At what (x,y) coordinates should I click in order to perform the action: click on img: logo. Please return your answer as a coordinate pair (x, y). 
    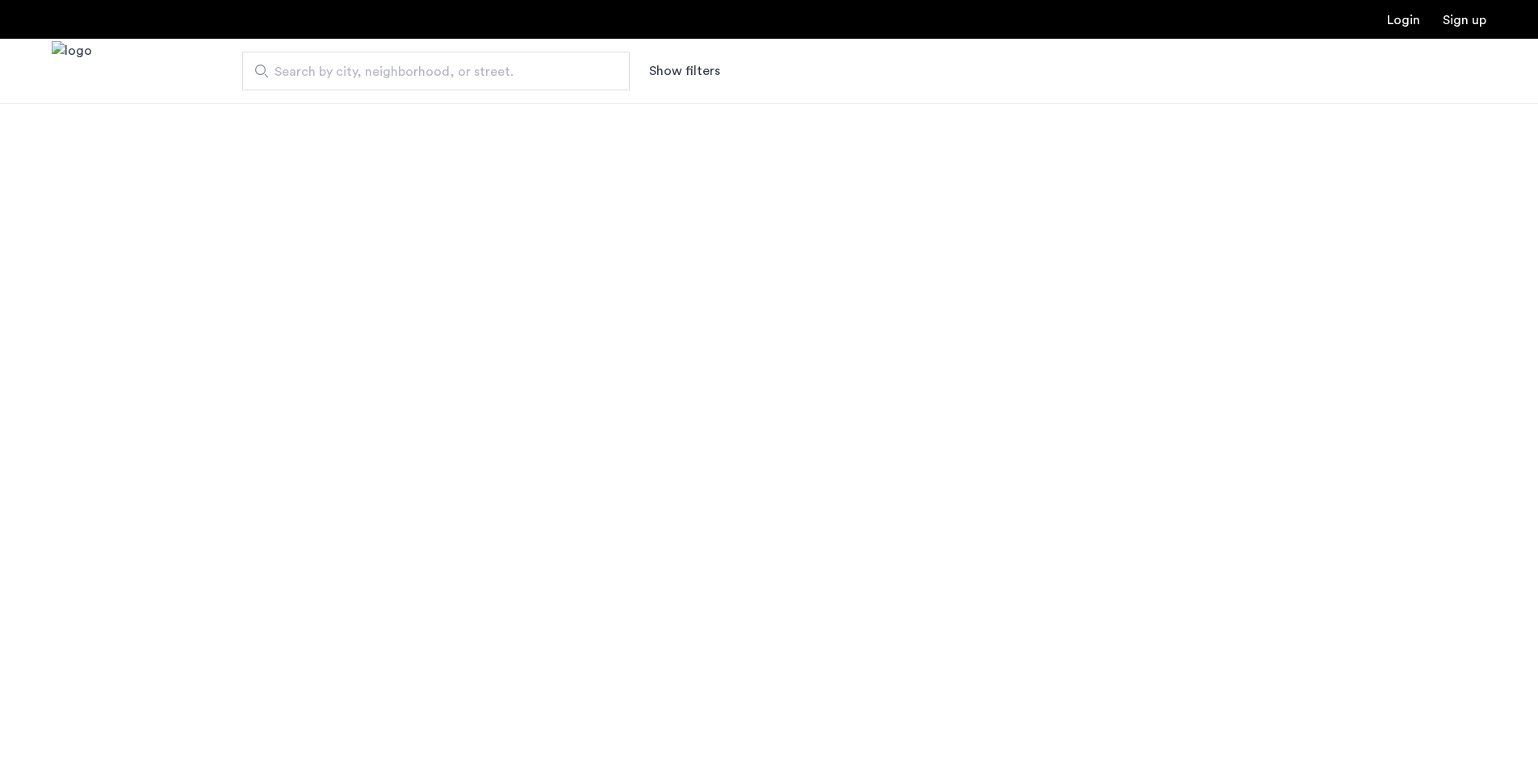
    Looking at the image, I should click on (72, 71).